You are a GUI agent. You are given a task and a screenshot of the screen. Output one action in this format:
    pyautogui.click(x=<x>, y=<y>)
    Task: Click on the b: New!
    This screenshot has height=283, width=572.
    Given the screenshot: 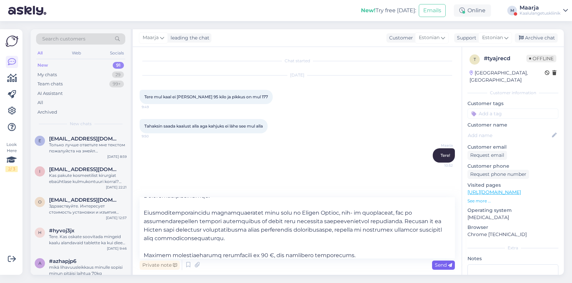 What is the action you would take?
    pyautogui.click(x=368, y=10)
    